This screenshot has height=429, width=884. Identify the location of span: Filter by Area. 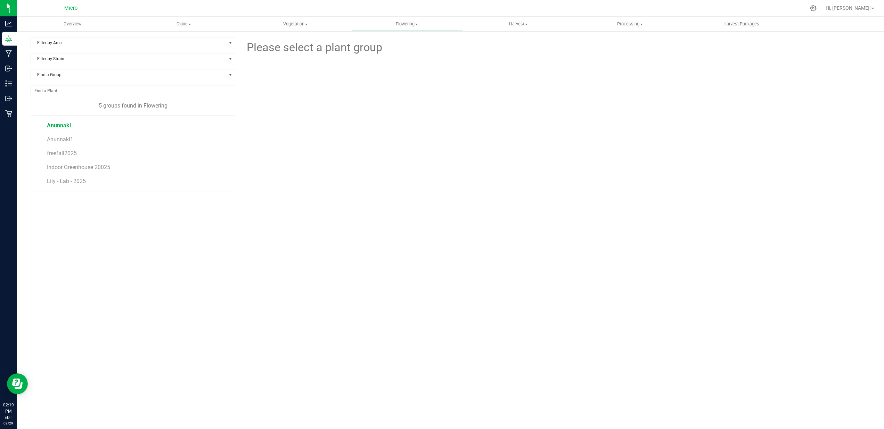
(129, 43).